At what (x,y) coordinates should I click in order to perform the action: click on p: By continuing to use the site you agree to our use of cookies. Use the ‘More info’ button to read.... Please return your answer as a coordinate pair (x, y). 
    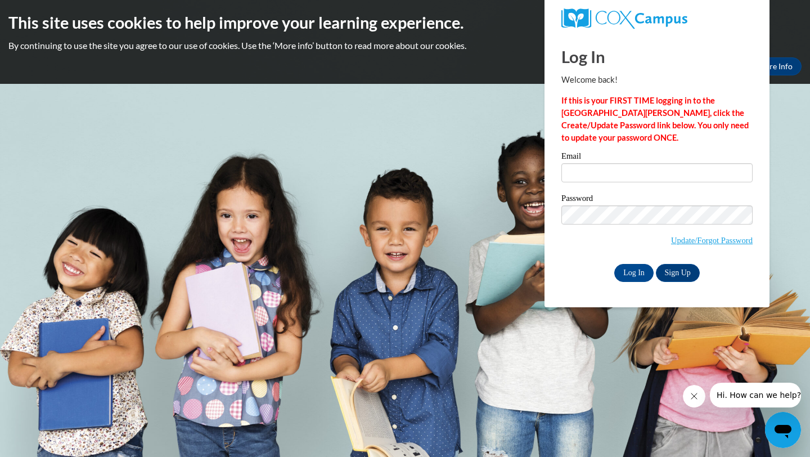
    Looking at the image, I should click on (405, 46).